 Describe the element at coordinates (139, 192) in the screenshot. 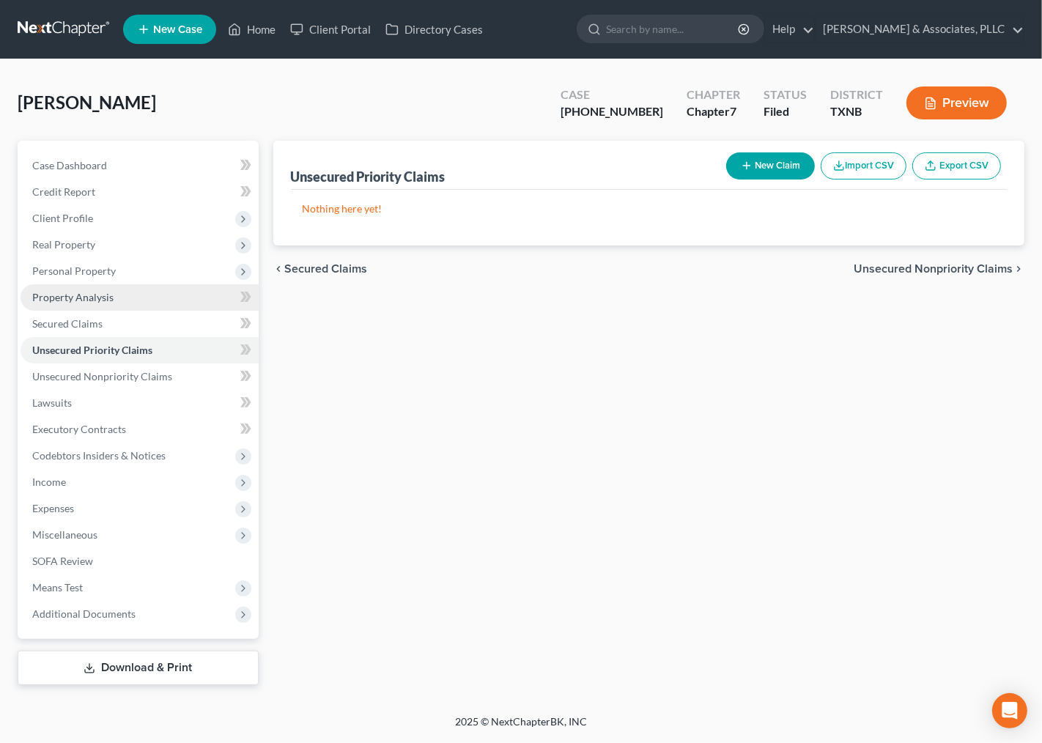

I see `a: Credit Report` at that location.